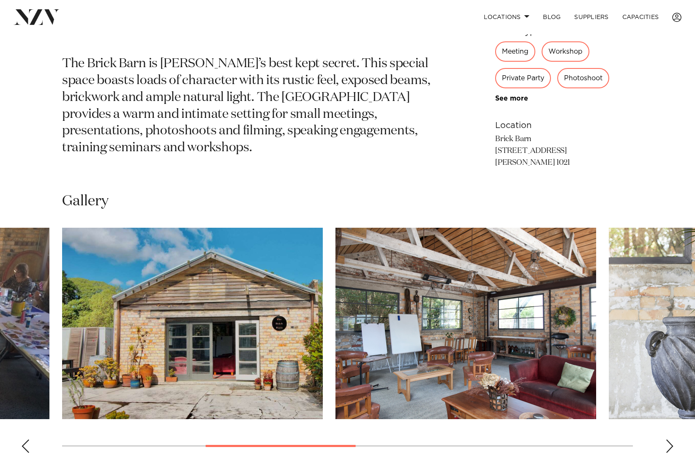 The width and height of the screenshot is (695, 458). I want to click on img: nzv-logo.png, so click(36, 17).